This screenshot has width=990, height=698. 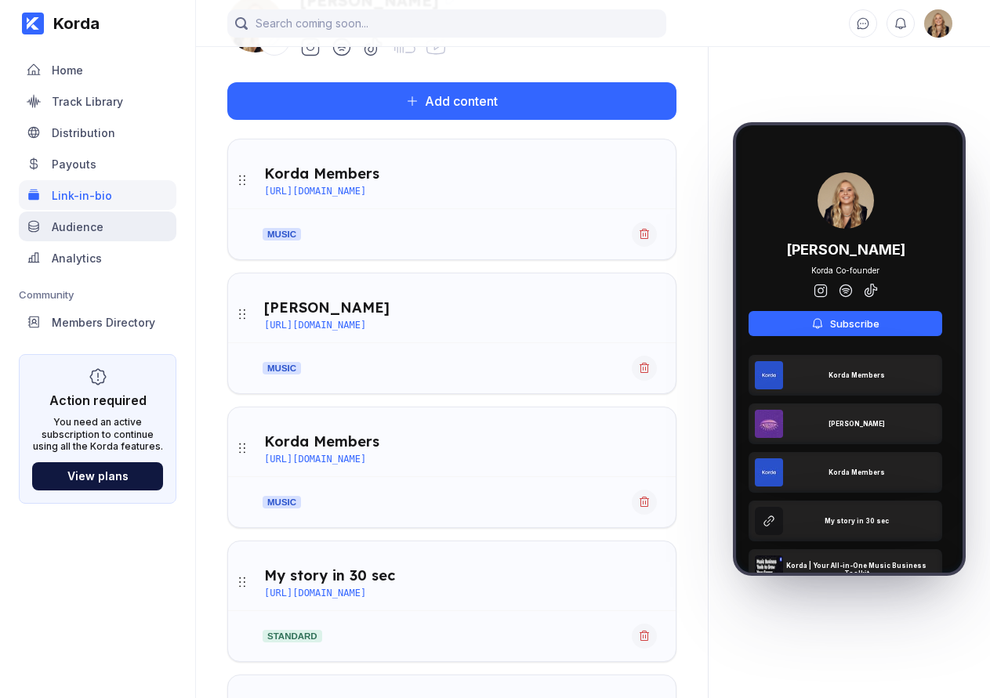 I want to click on div: Distribution, so click(x=83, y=132).